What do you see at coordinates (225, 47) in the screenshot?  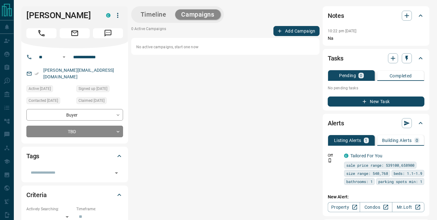 I see `p: No active campaigns, start one now` at bounding box center [225, 47].